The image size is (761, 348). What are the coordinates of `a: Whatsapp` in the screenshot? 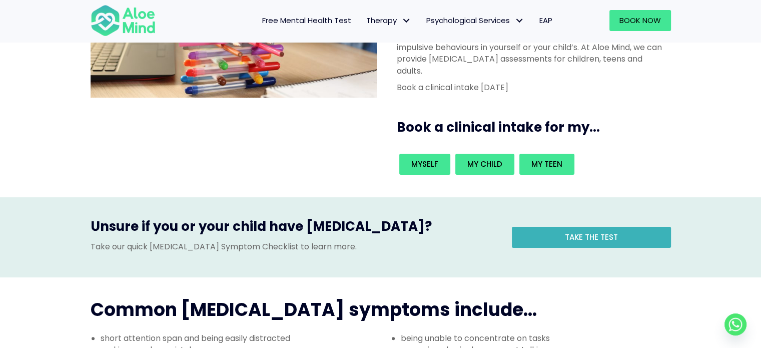 It's located at (735, 324).